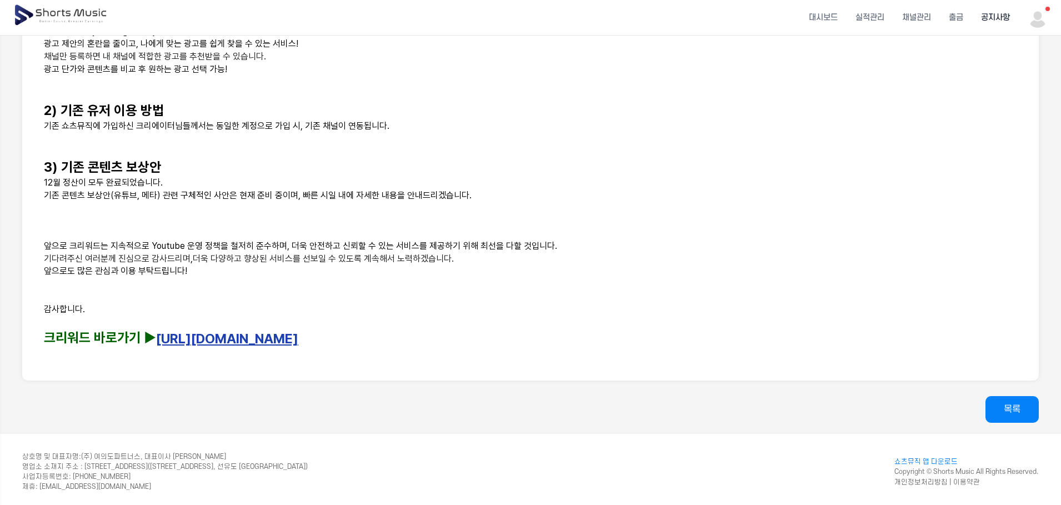  I want to click on div: Copyright © Shorts Music All Rights Reserved., so click(967, 472).